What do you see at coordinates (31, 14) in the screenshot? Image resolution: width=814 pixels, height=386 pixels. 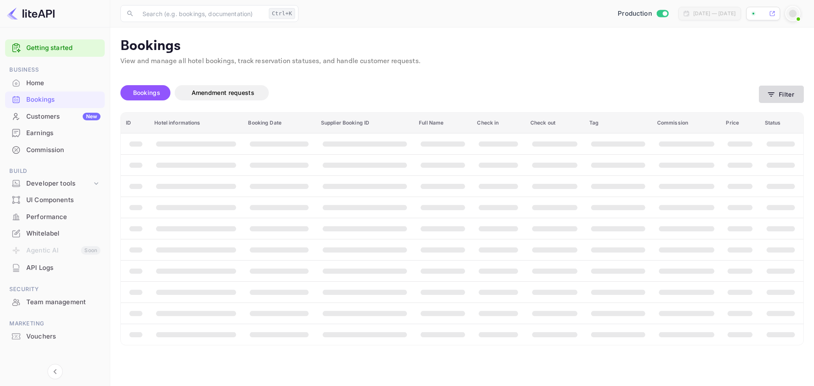 I see `img: LiteAPI logo` at bounding box center [31, 14].